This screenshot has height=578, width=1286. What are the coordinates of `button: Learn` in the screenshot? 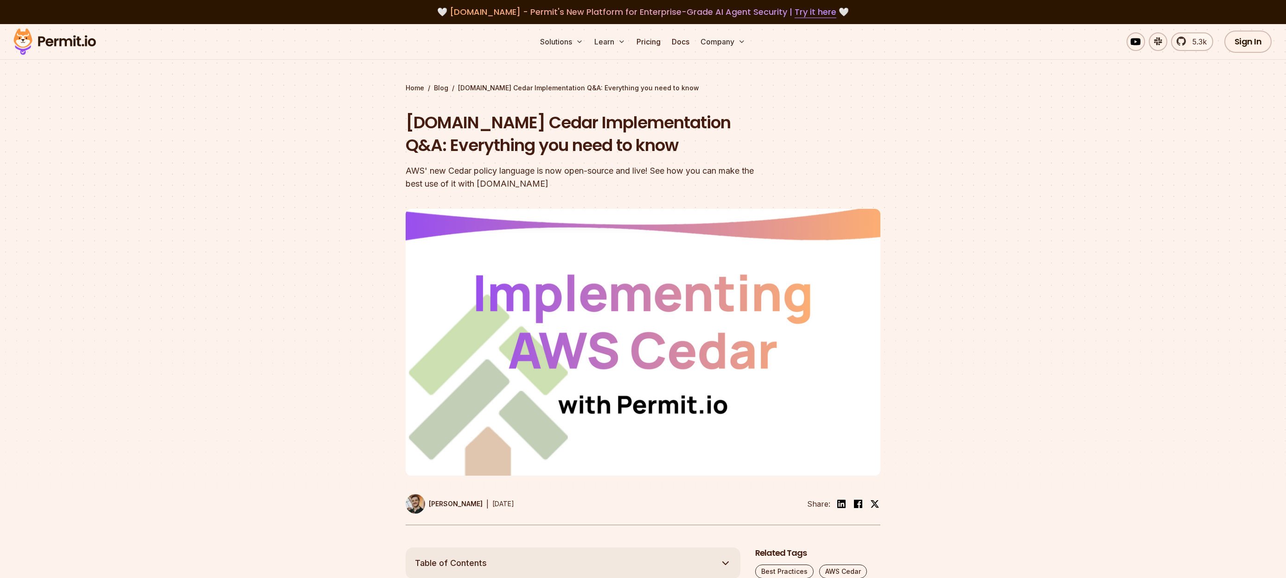 It's located at (610, 42).